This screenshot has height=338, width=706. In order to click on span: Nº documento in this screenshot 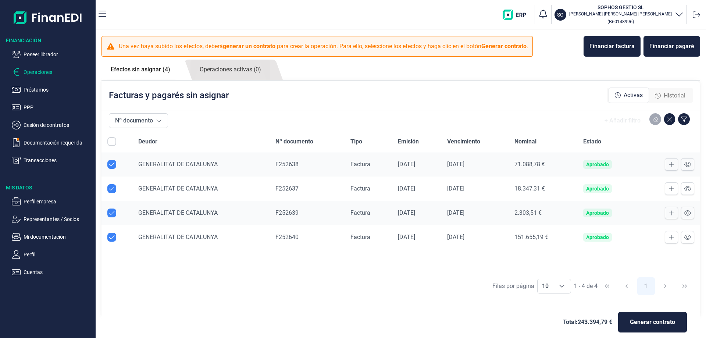, I will do `click(294, 142)`.